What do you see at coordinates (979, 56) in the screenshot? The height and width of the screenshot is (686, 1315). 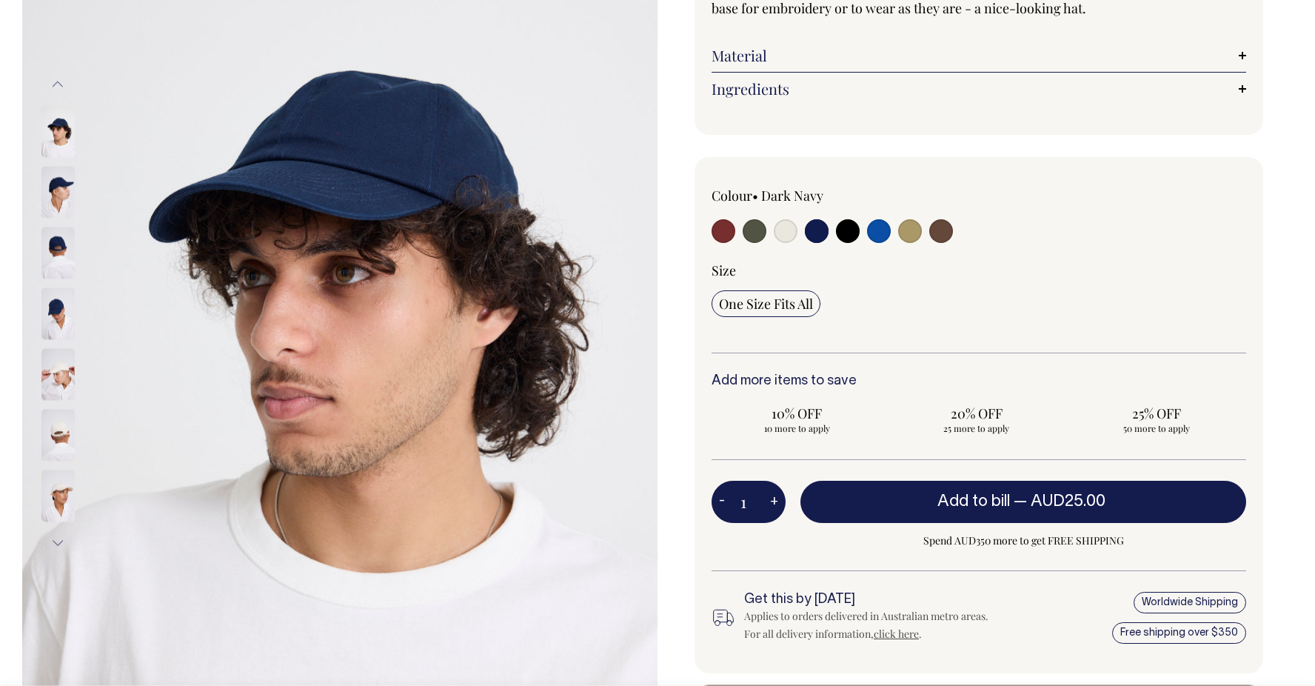 I see `a: Material` at bounding box center [979, 56].